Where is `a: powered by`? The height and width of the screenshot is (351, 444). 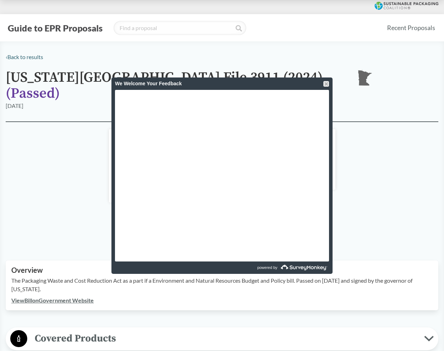
a: powered by is located at coordinates (276, 267).